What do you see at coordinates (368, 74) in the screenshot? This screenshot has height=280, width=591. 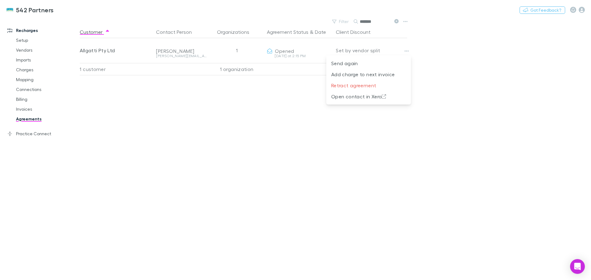 I see `p: Add charge to next invoice` at bounding box center [368, 74].